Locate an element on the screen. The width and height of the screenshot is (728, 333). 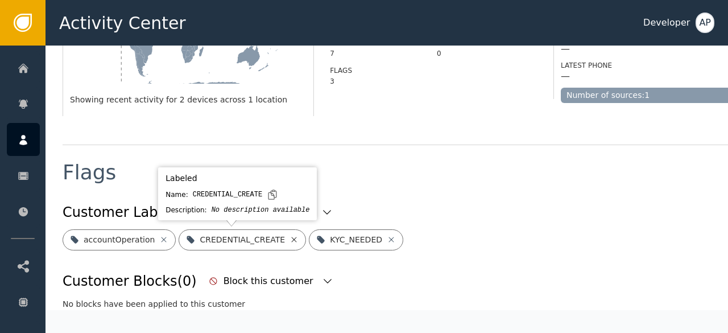
div: Block this customer is located at coordinates (269, 281).